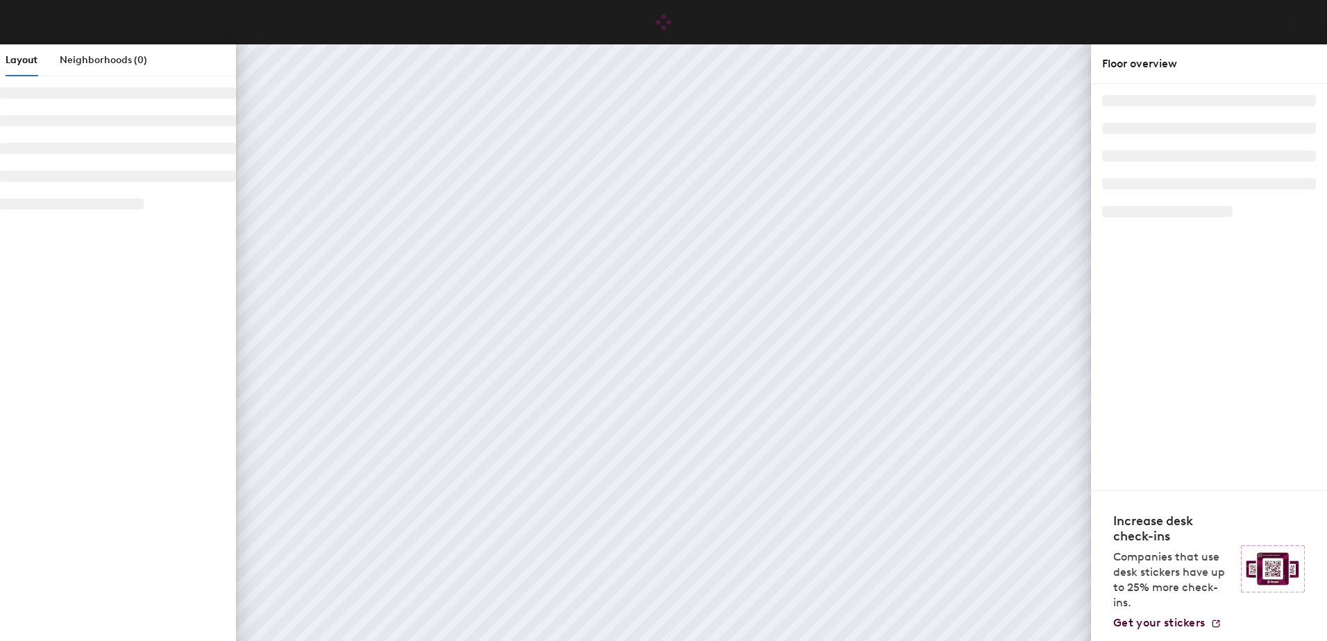 The height and width of the screenshot is (641, 1327). I want to click on img: Sticker logo, so click(1273, 569).